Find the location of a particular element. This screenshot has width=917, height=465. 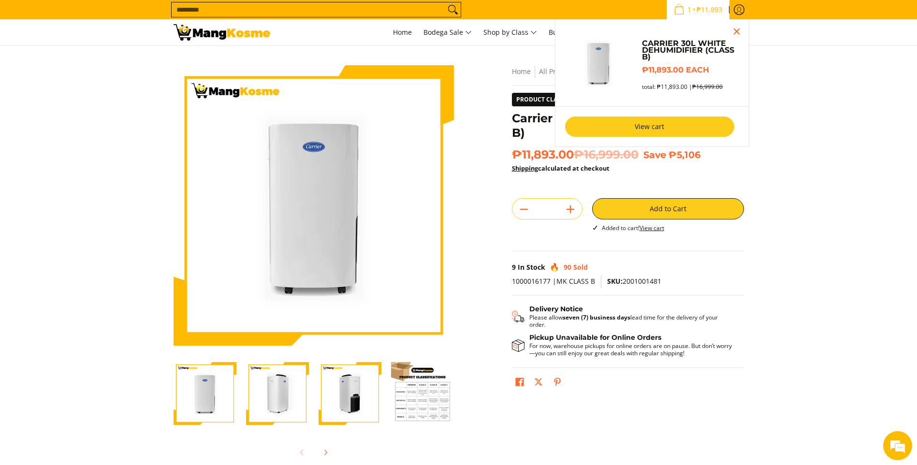

nav: Main Menu is located at coordinates (512, 32).